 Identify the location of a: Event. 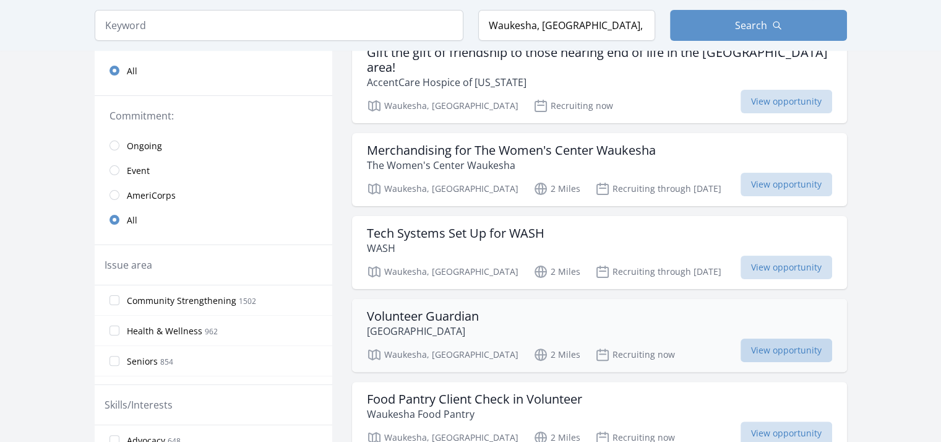
(214, 170).